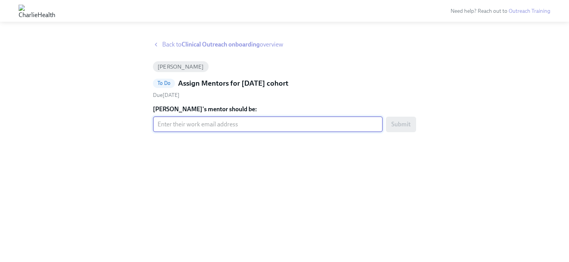  What do you see at coordinates (530, 11) in the screenshot?
I see `a: Outreach Training` at bounding box center [530, 11].